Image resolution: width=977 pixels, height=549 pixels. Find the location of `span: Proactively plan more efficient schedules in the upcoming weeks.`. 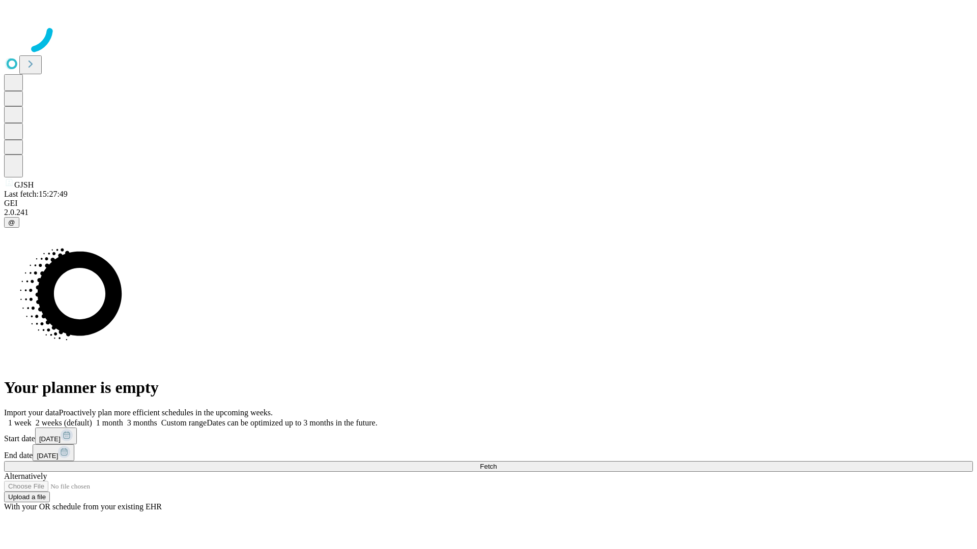

span: Proactively plan more efficient schedules in the upcoming weeks. is located at coordinates (166, 413).